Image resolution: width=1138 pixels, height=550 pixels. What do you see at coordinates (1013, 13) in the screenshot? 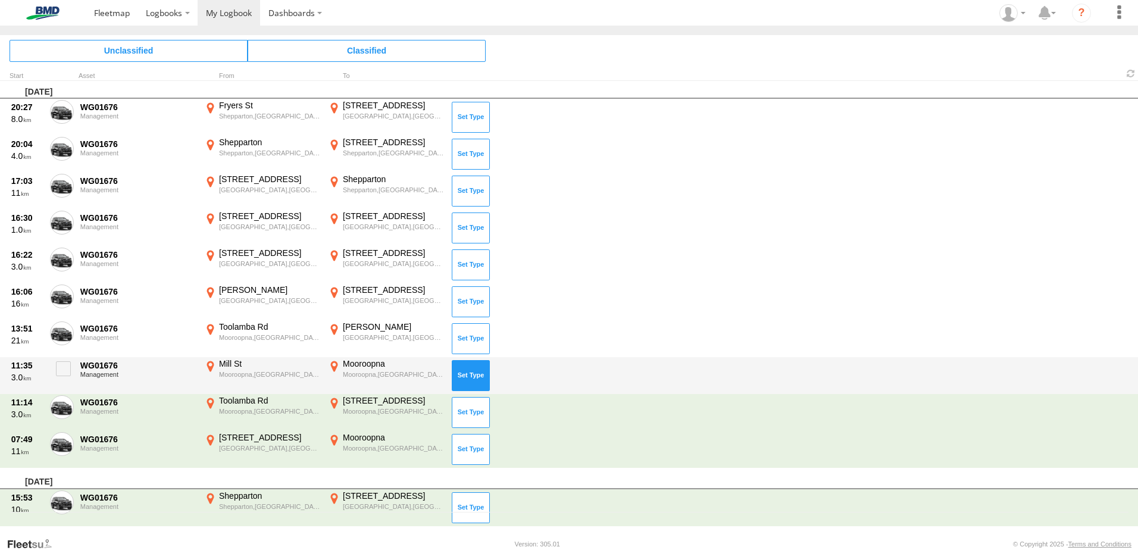
I see `div: Greg Stevens` at bounding box center [1013, 13].